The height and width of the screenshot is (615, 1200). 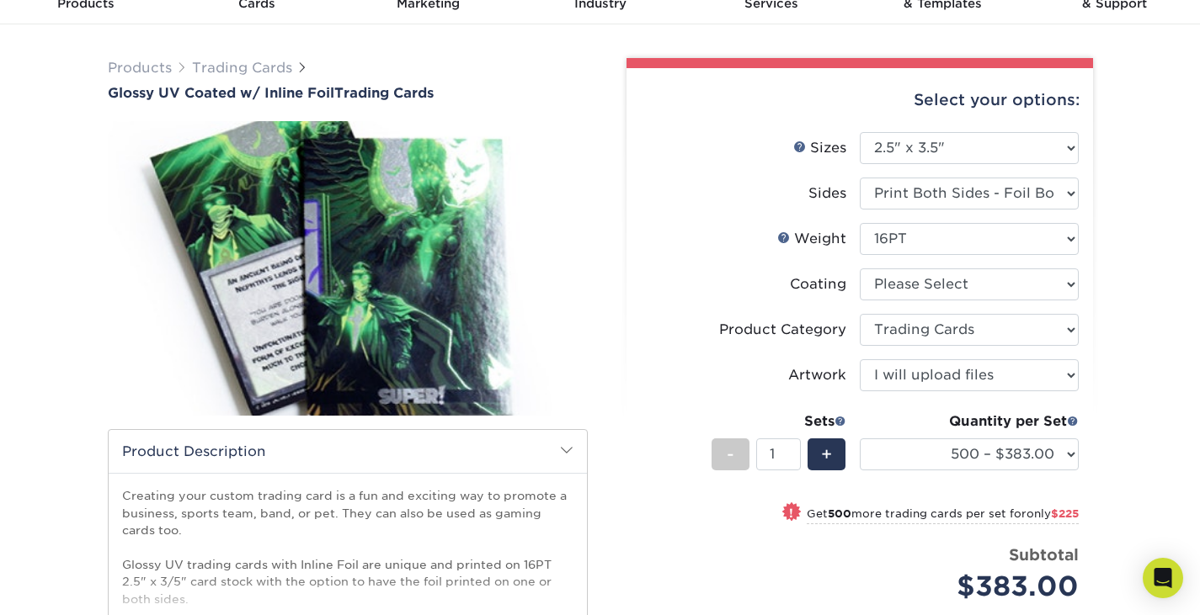 What do you see at coordinates (817, 285) in the screenshot?
I see `div: Coating` at bounding box center [817, 285].